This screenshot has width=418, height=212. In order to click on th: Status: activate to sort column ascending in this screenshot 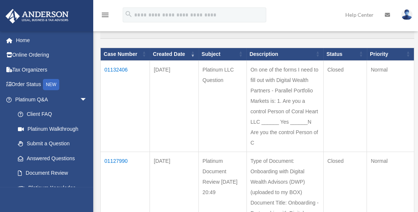, I will do `click(345, 54)`.